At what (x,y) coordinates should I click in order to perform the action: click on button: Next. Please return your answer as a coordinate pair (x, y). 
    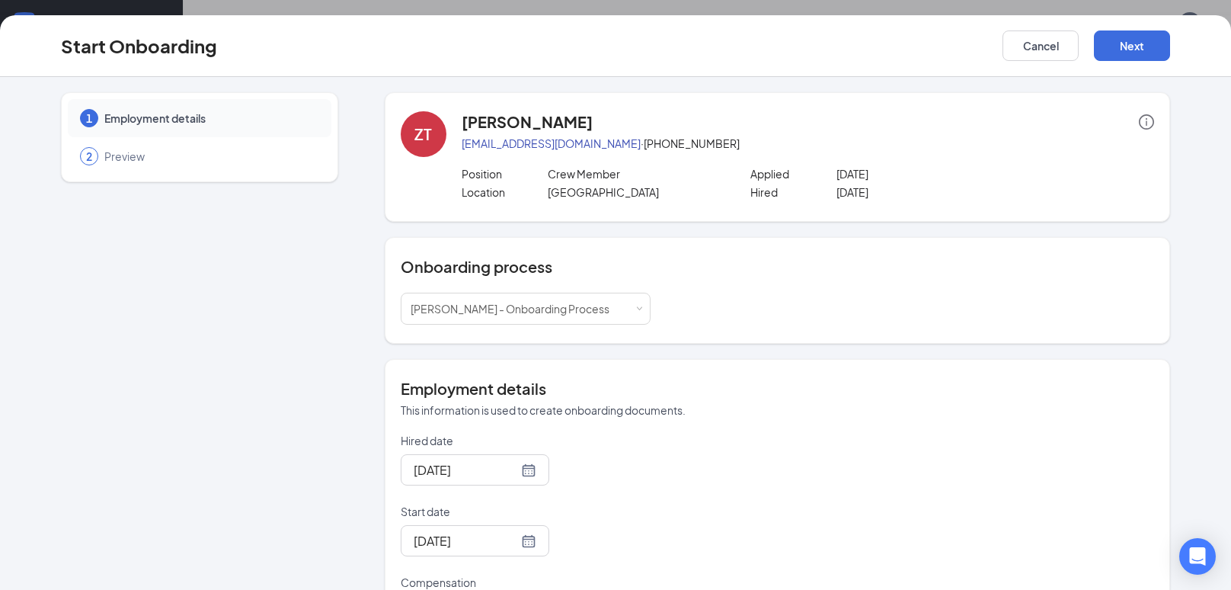
    Looking at the image, I should click on (1132, 46).